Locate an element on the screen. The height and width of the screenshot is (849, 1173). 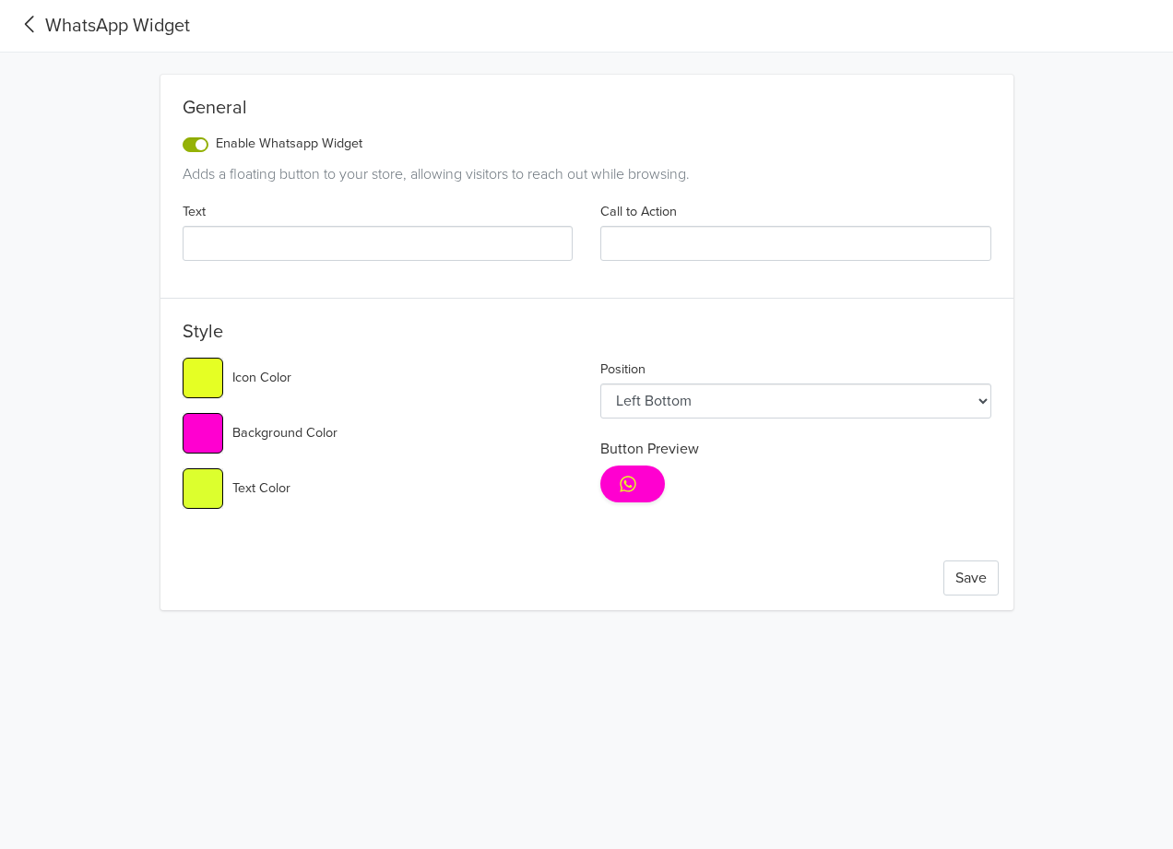
label: Position is located at coordinates (622, 370).